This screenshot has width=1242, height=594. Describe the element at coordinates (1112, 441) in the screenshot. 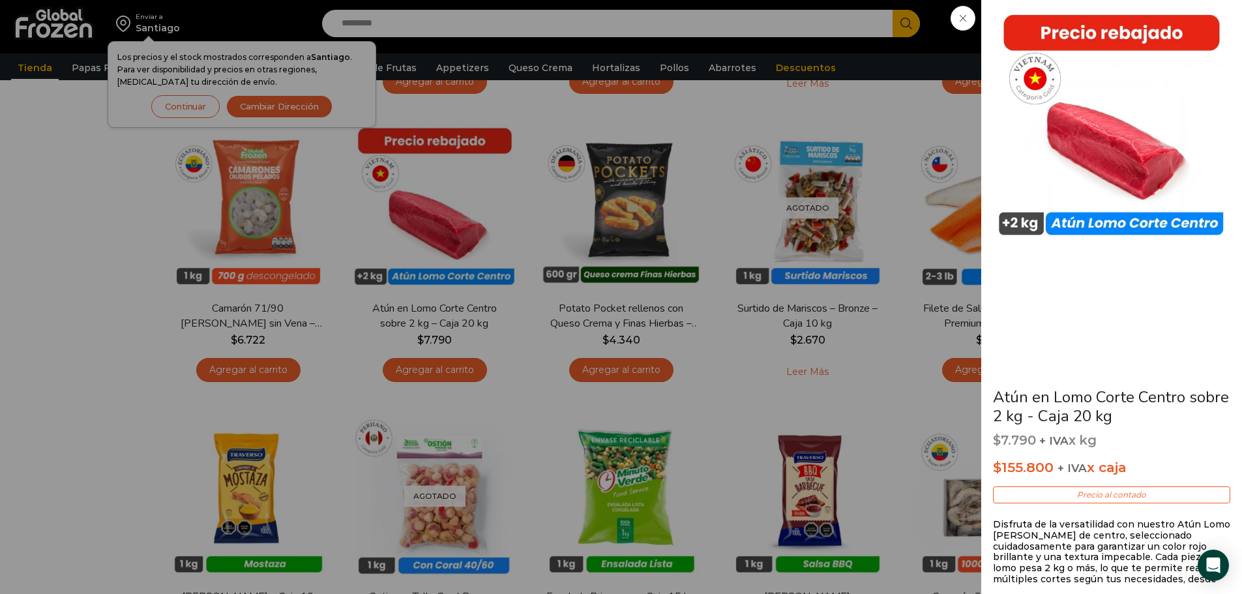

I see `p: x kg` at that location.